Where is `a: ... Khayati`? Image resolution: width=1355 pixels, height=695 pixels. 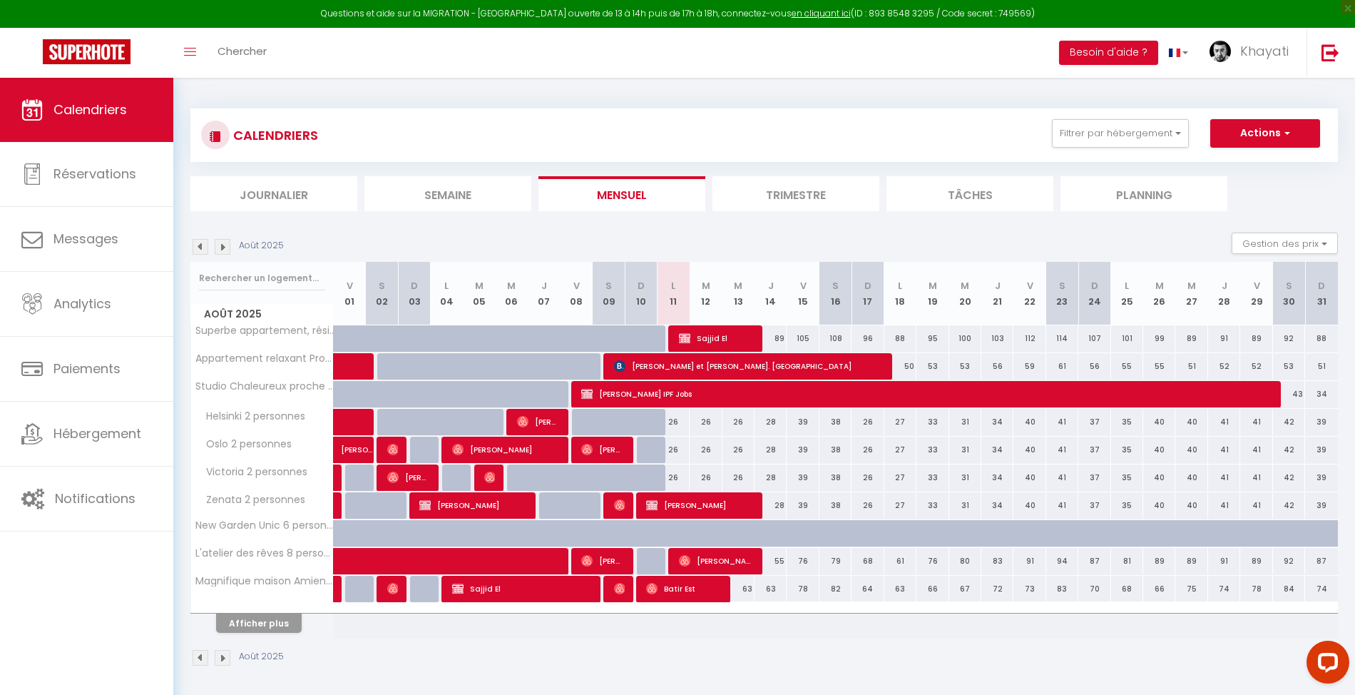
a: ... Khayati is located at coordinates (1253, 53).